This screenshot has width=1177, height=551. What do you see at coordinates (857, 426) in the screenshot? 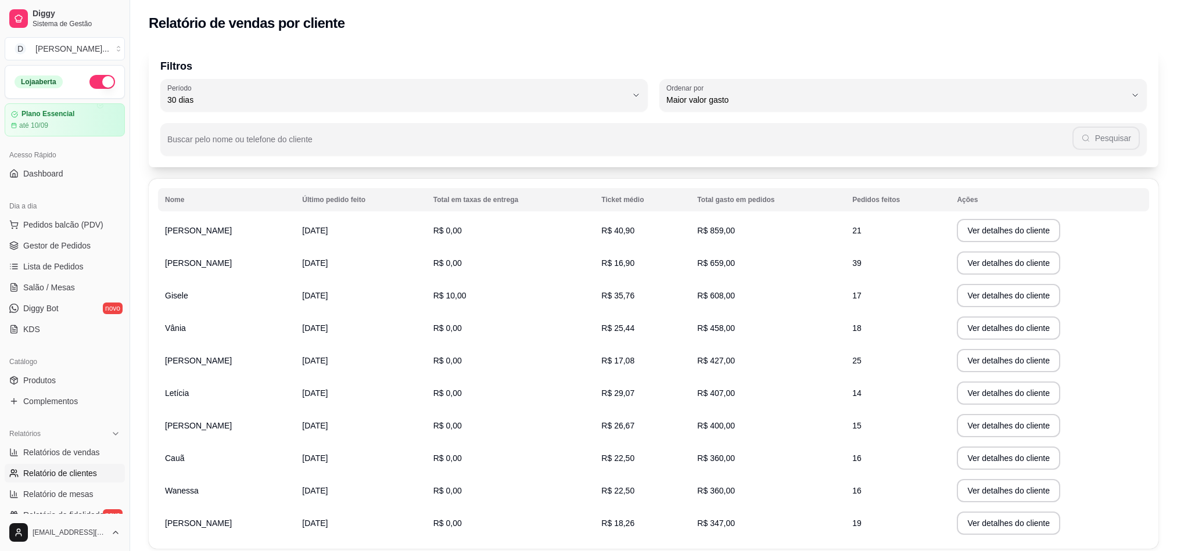
I see `span: 15` at bounding box center [857, 426].